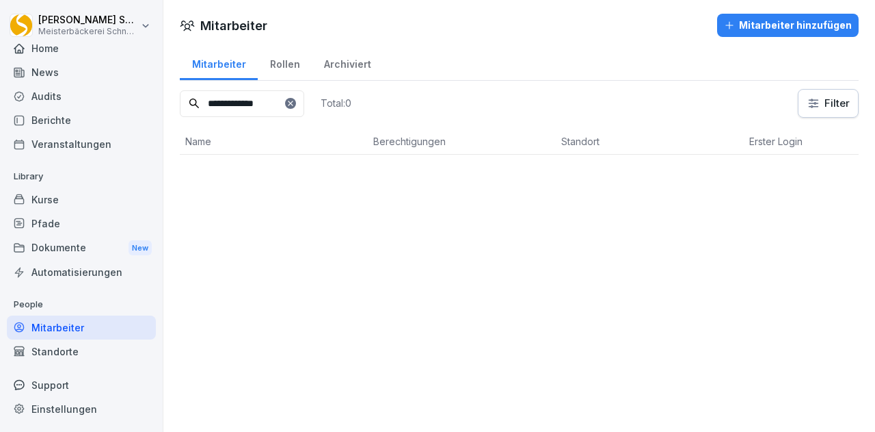 The width and height of the screenshot is (875, 432). Describe the element at coordinates (81, 272) in the screenshot. I see `a: Automatisierungen` at that location.